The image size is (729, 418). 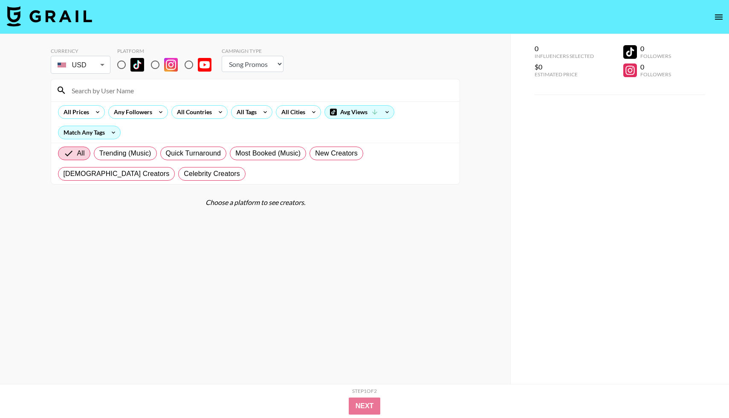 What do you see at coordinates (252, 51) in the screenshot?
I see `div: Campaign Type` at bounding box center [252, 51].